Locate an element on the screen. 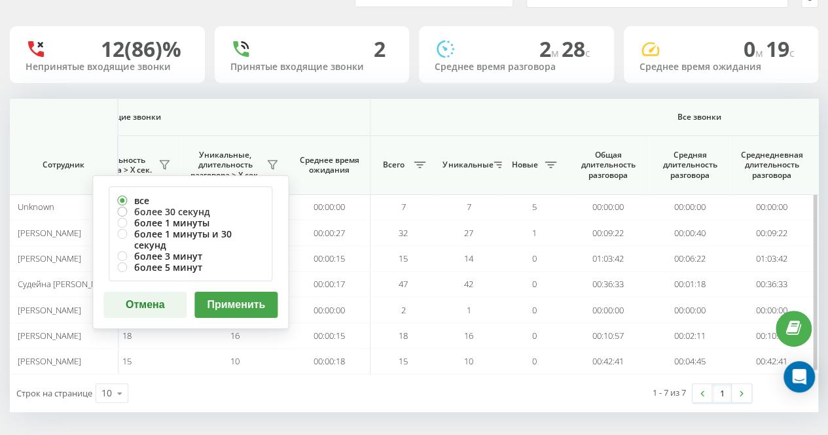 This screenshot has height=435, width=828. span: 5 is located at coordinates (534, 207).